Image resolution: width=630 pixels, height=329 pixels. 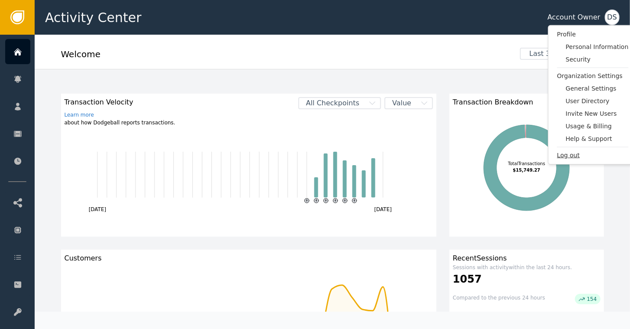 What do you see at coordinates (120, 115) in the screenshot?
I see `div: Learn more` at bounding box center [120, 115].